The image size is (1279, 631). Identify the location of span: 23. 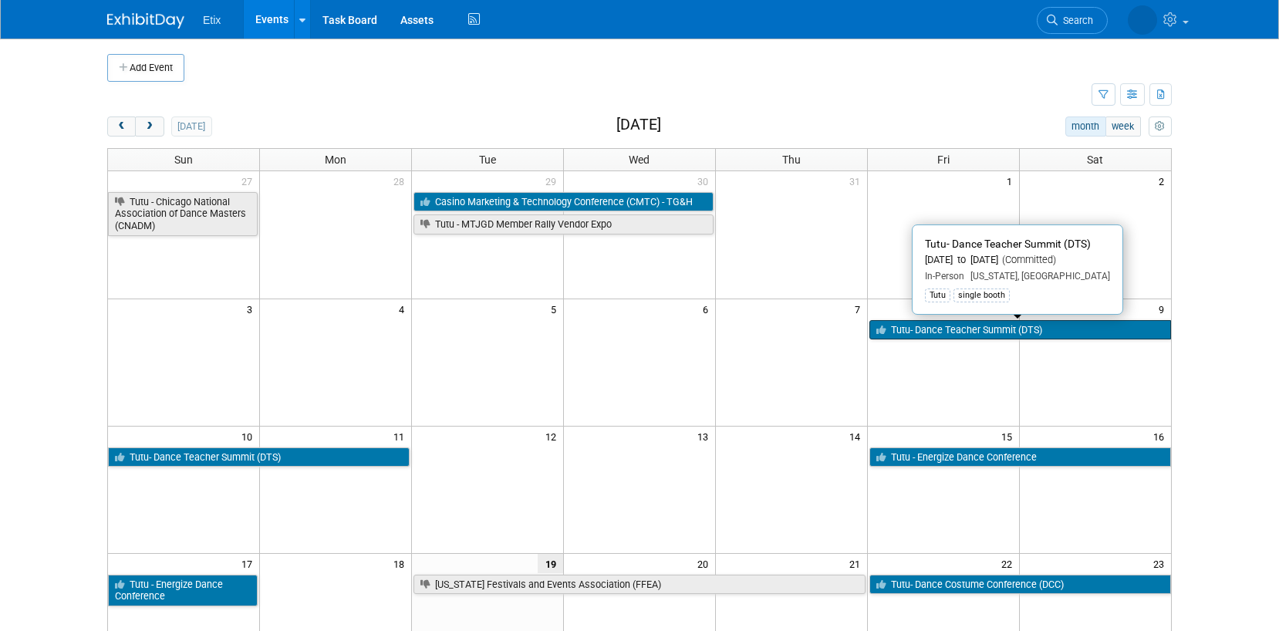
(1161, 563).